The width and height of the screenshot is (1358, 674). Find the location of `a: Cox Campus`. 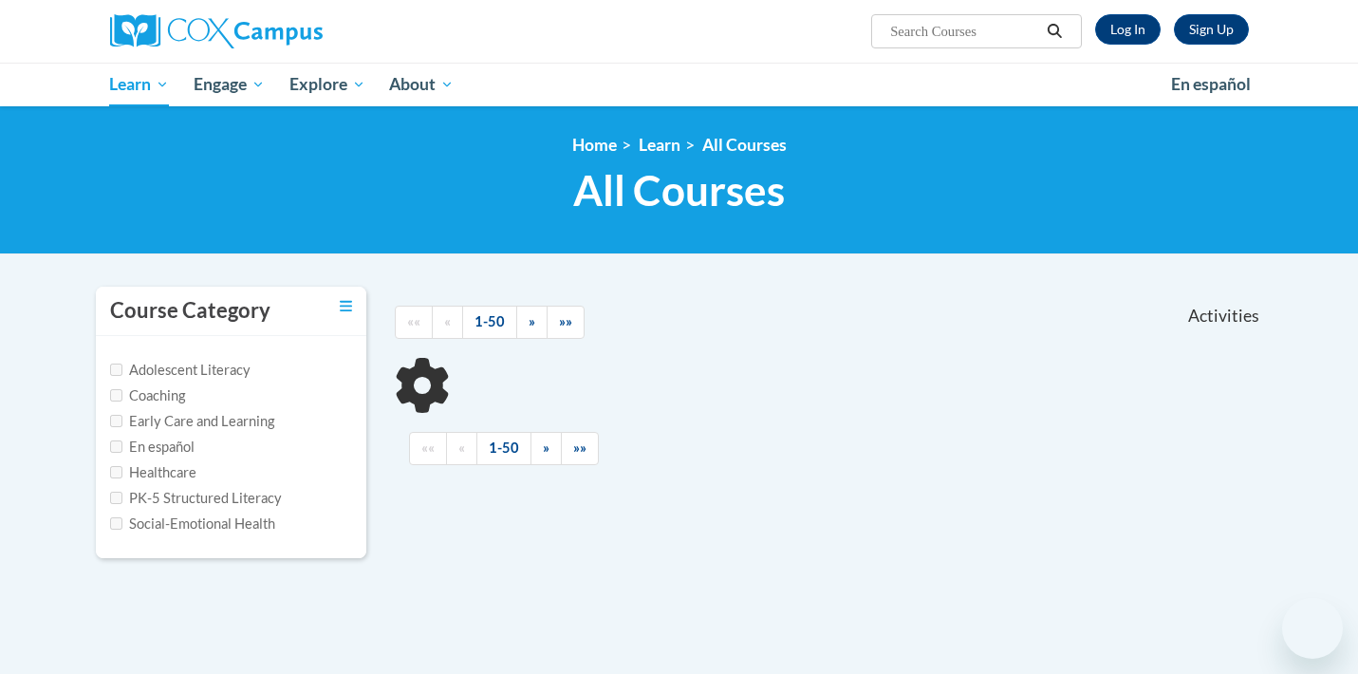

a: Cox Campus is located at coordinates (290, 31).